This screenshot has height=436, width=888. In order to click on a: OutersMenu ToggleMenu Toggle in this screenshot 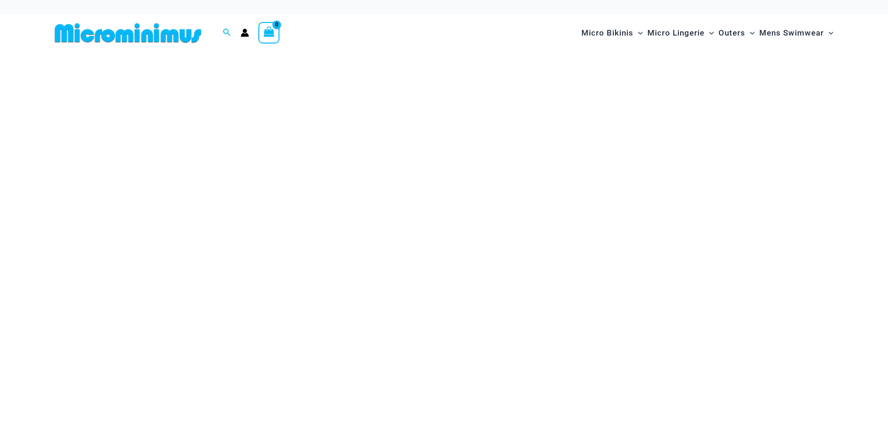, I will do `click(736, 33)`.